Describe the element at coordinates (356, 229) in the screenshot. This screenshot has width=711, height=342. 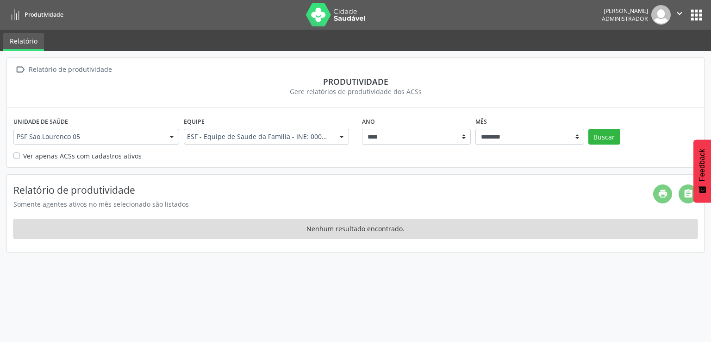
I see `div: Nenhum resultado encontrado.` at that location.